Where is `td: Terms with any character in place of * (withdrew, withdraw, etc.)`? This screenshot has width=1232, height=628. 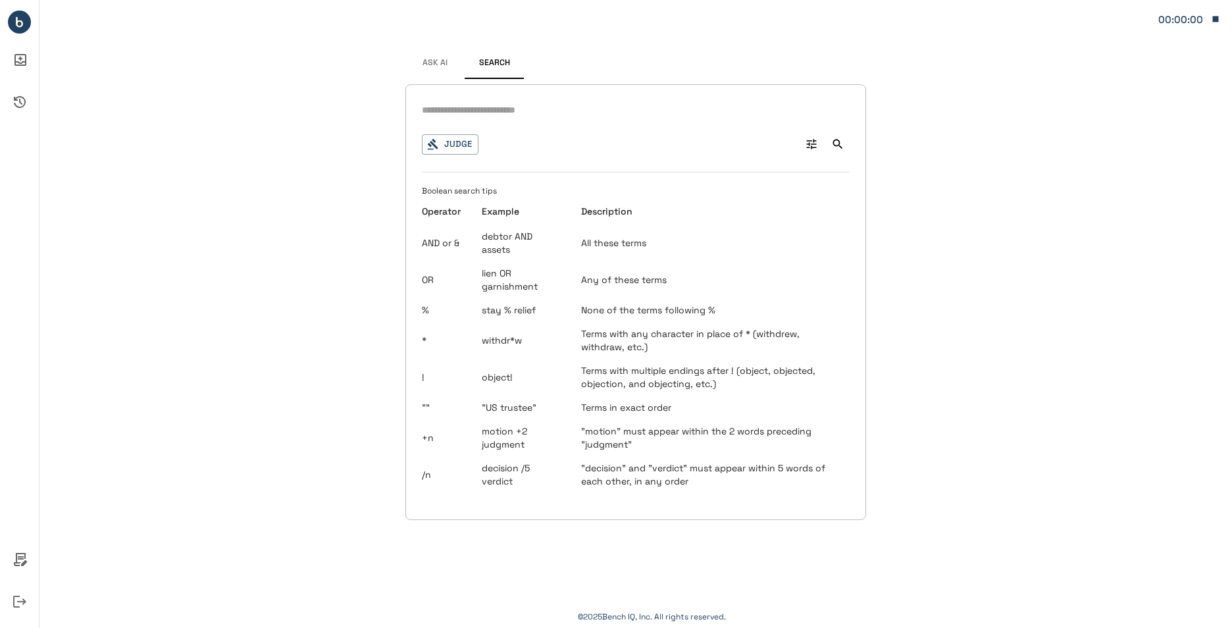
td: Terms with any character in place of * (withdrew, withdraw, etc.) is located at coordinates (710, 340).